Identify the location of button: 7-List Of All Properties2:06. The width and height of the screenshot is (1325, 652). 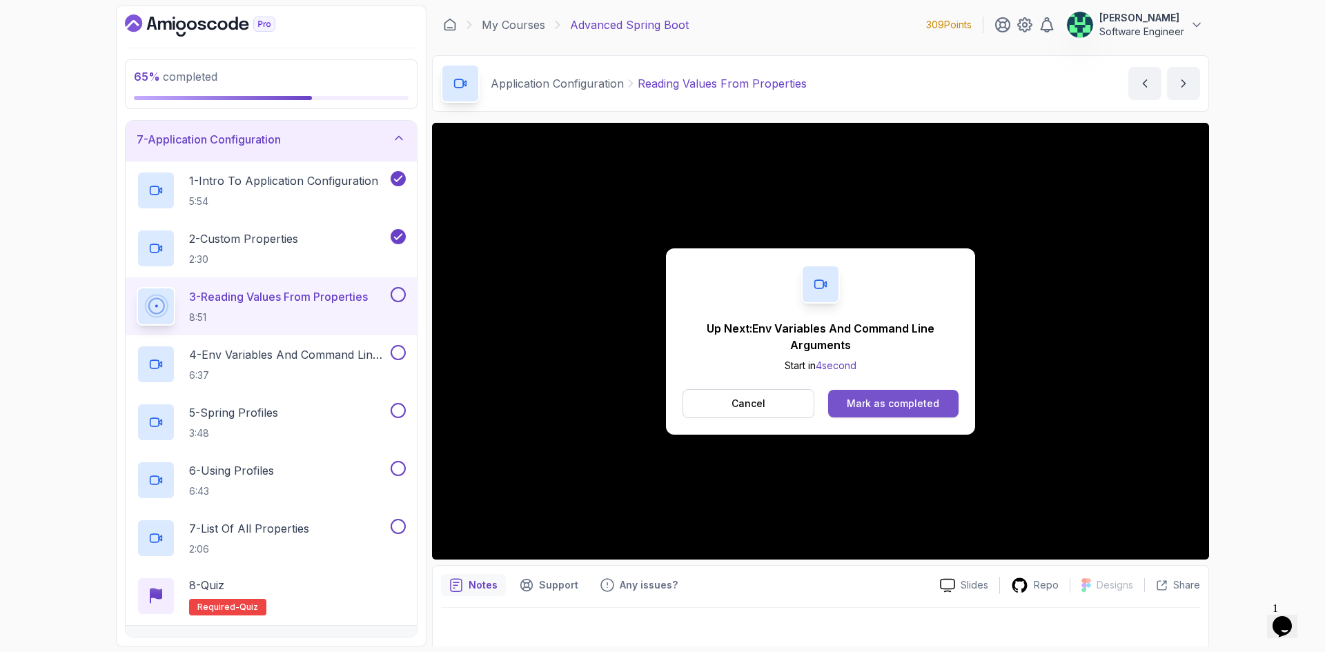
(271, 538).